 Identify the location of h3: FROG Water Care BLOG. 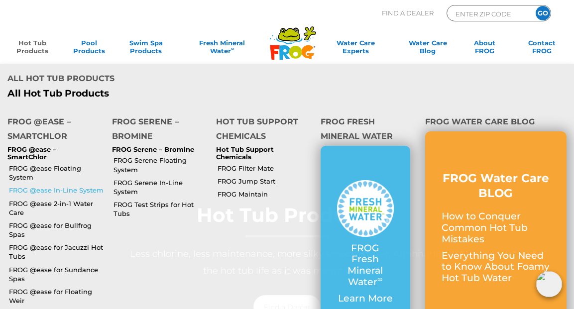
(496, 186).